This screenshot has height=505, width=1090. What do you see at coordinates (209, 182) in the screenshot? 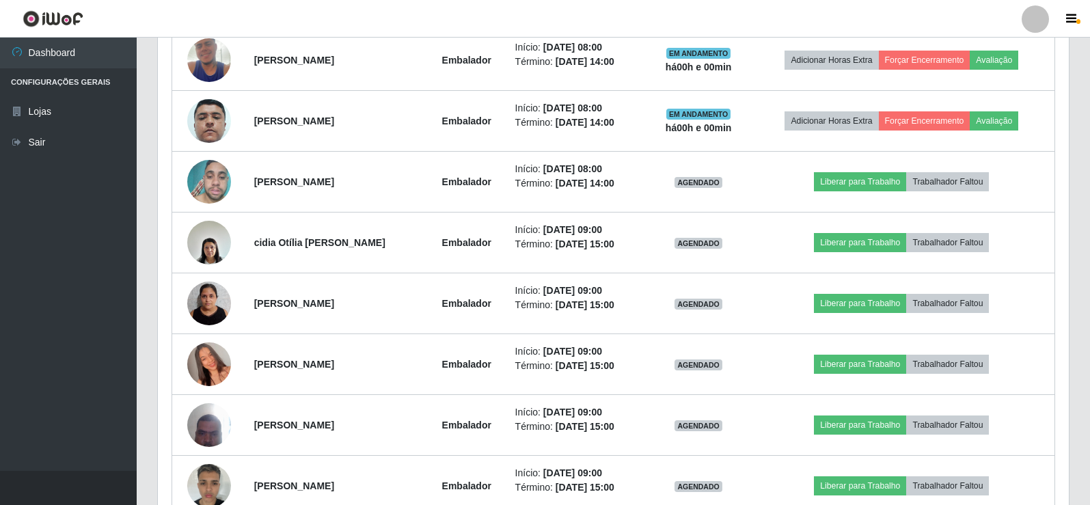
I see `img: 1748551724527.jpeg` at bounding box center [209, 182].